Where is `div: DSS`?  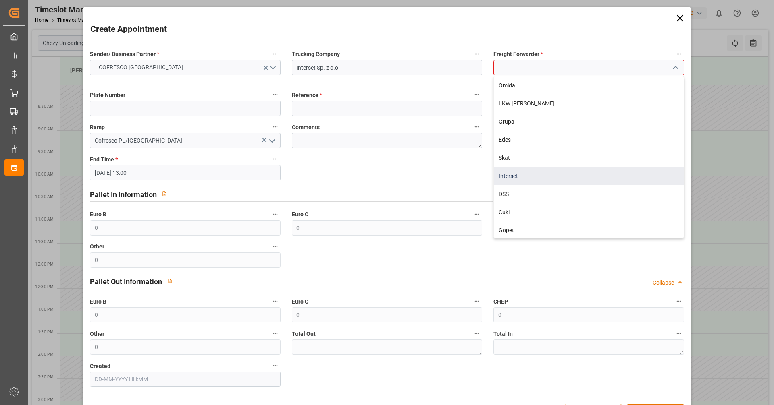 div: DSS is located at coordinates (588, 194).